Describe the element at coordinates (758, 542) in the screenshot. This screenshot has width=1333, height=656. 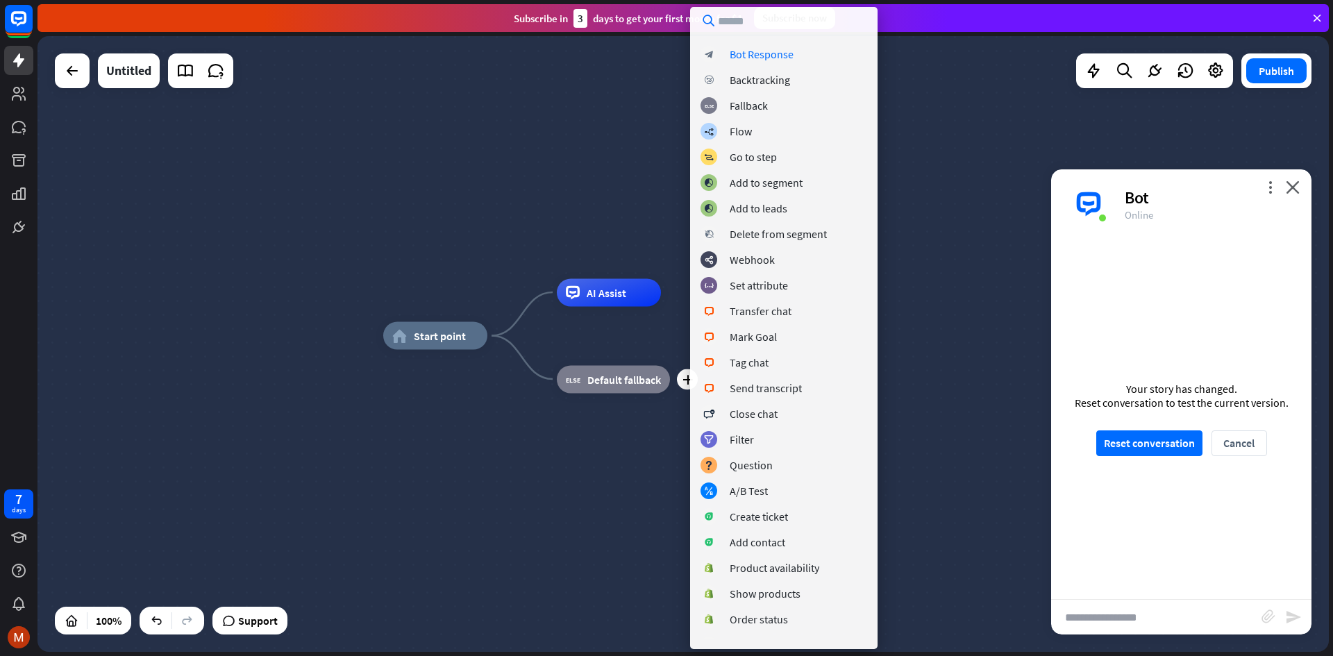
I see `div: Add contact` at that location.